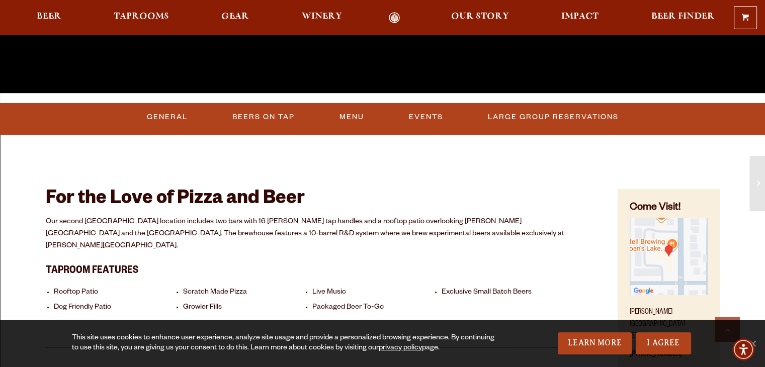 The height and width of the screenshot is (367, 765). I want to click on a: Beer, so click(49, 18).